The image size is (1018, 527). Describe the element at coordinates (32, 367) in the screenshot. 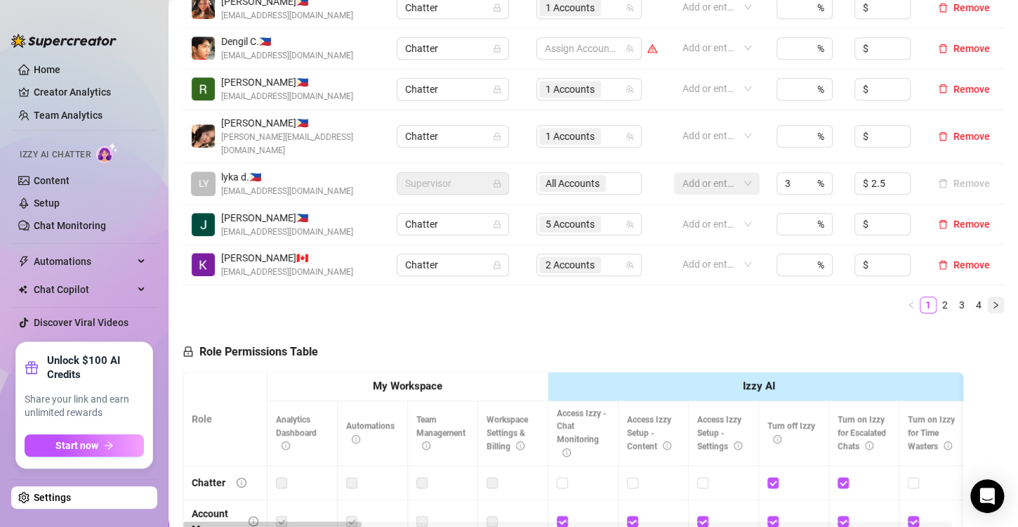

I see `span: gift` at that location.